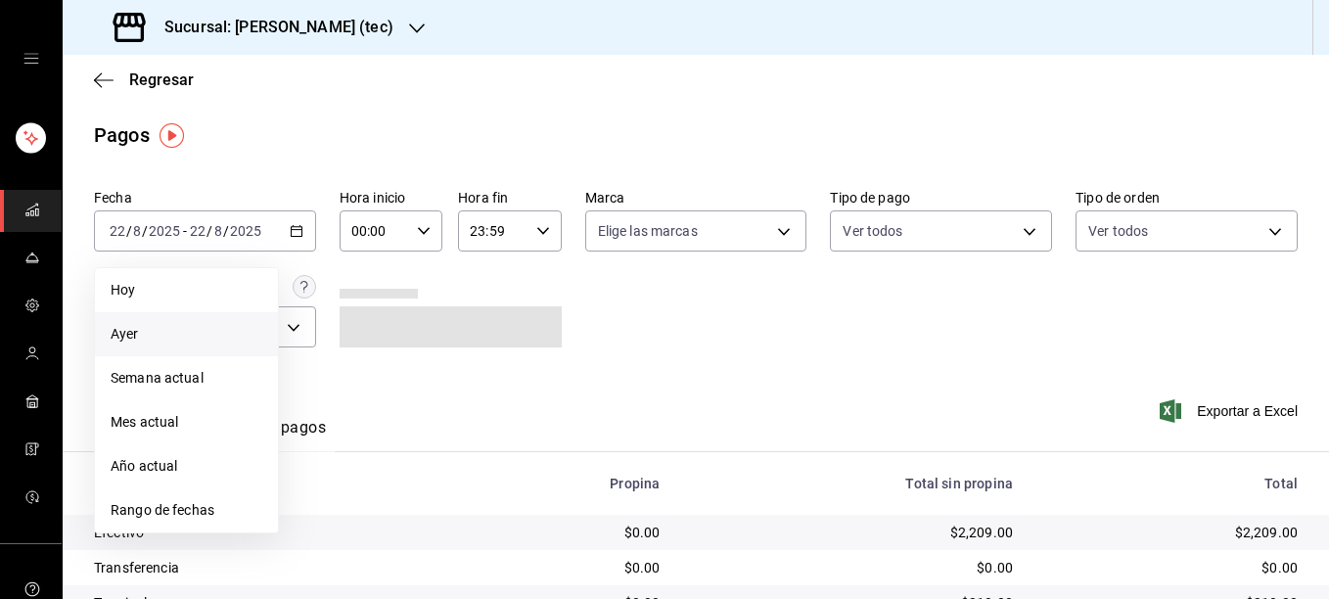 The width and height of the screenshot is (1329, 599). I want to click on button: Exportar a Excel, so click(1230, 411).